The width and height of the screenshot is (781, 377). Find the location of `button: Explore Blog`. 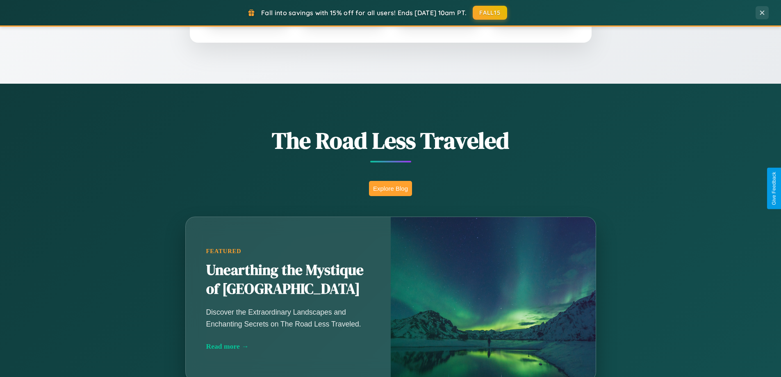

button: Explore Blog is located at coordinates (390, 188).